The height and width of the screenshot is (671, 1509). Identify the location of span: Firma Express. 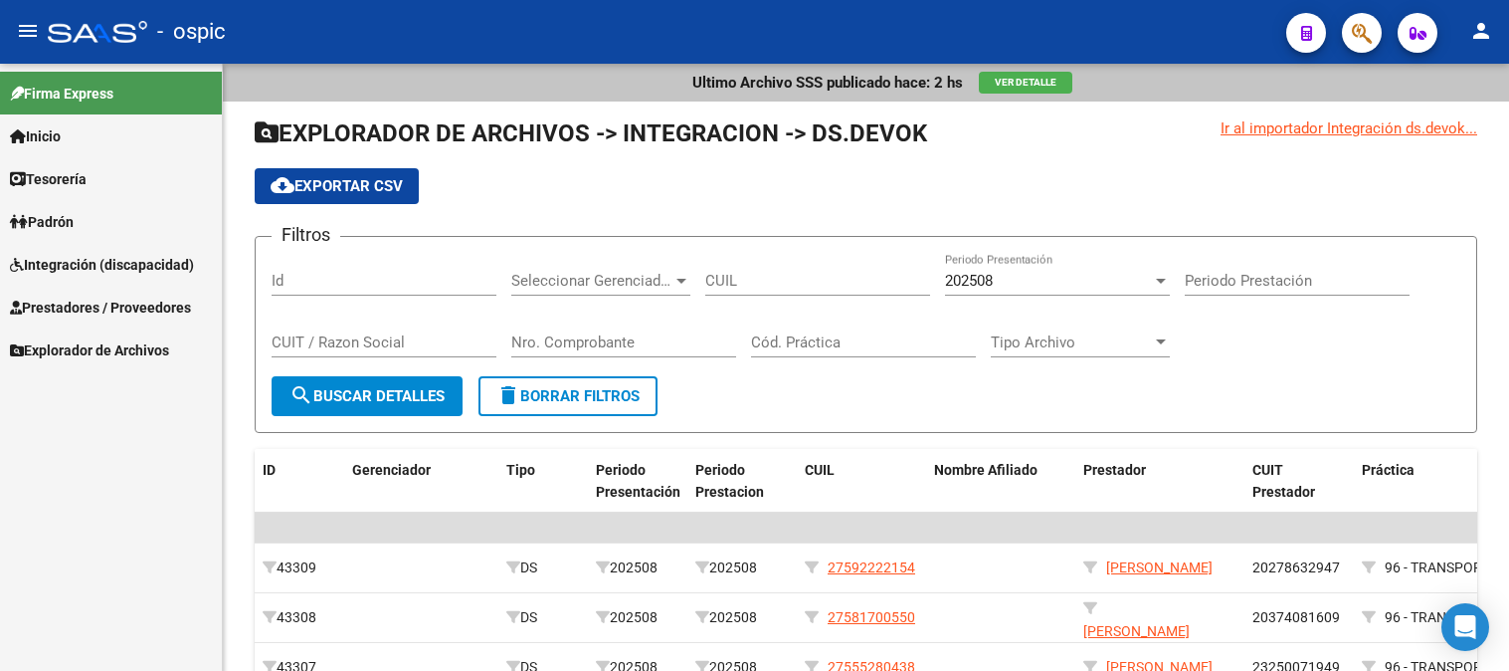
(62, 94).